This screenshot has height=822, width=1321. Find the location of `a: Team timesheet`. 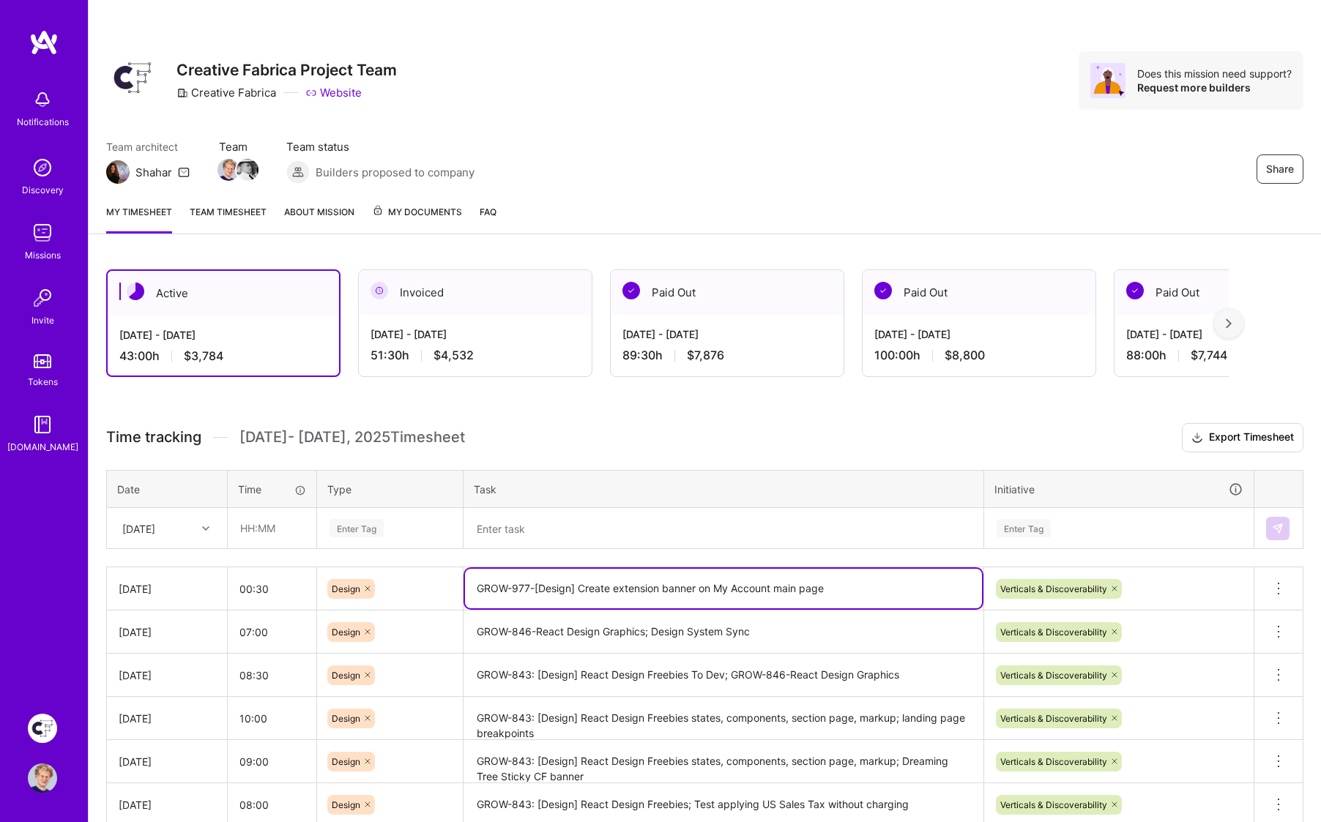

a: Team timesheet is located at coordinates (228, 219).